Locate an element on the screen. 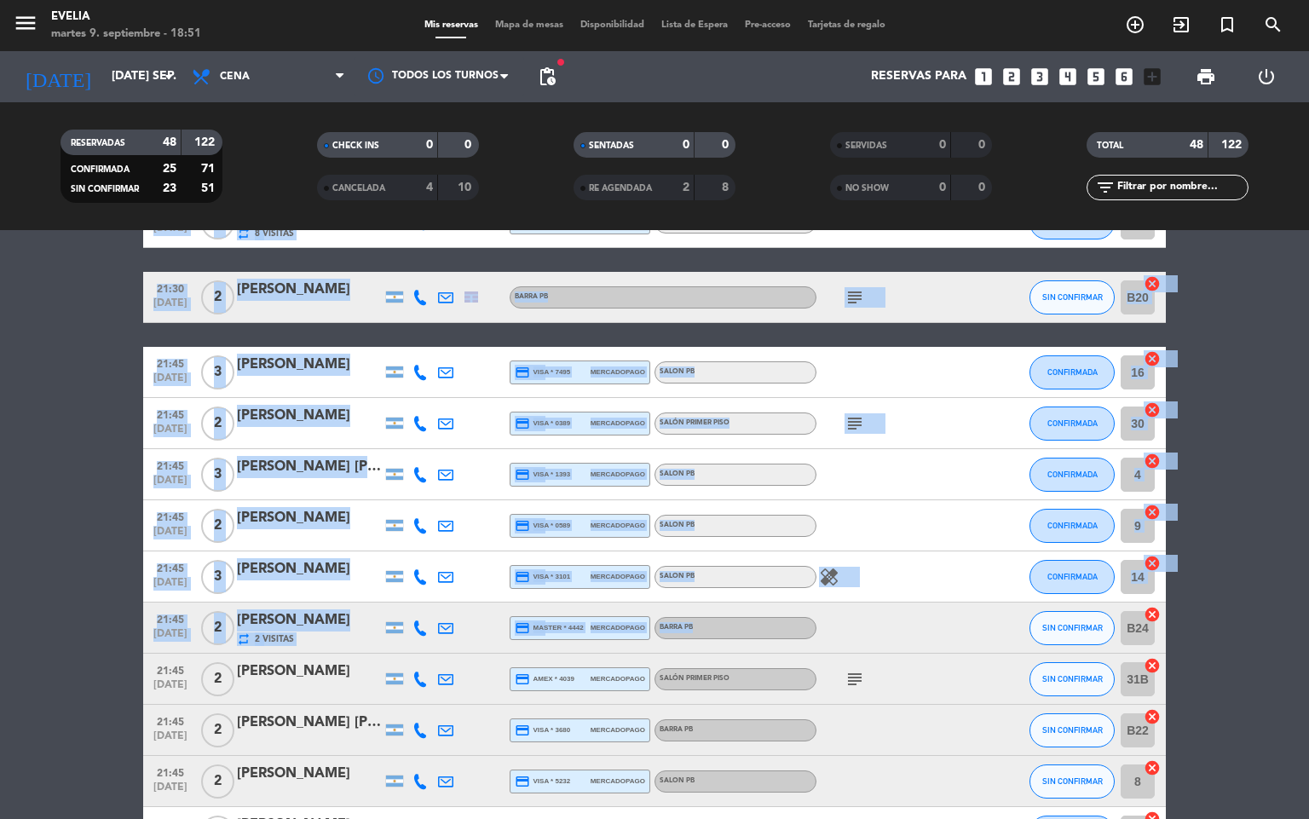 This screenshot has width=1309, height=819. span: SENTADAS is located at coordinates (611, 146).